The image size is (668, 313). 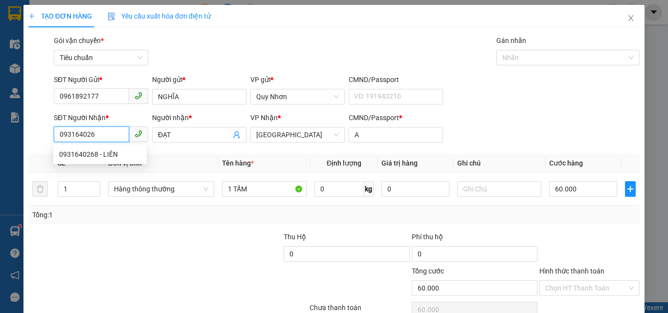 I want to click on span: Tiêu chuẩn, so click(x=101, y=58).